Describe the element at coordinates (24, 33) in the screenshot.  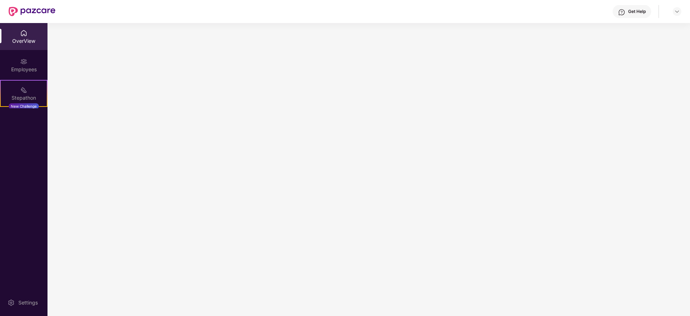
I see `img: svg+xml;base64,PHN2ZyBpZD0iSG9tZSIgeG1sbnM9Imh0dHA6Ly93d3cudzMub3JnLzIwMDAvc3ZnIiB3aWR0aD0iMjAiIG...` at that location.